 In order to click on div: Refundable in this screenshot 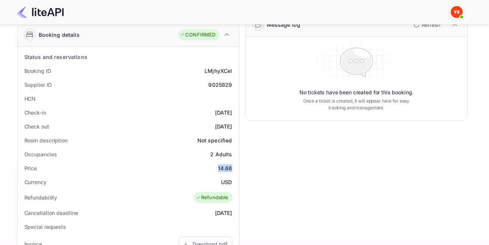, I will do `click(212, 198)`.